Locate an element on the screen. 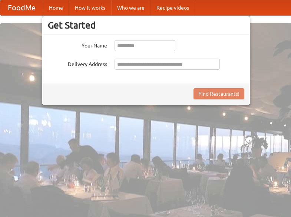  a: FoodMe is located at coordinates (21, 8).